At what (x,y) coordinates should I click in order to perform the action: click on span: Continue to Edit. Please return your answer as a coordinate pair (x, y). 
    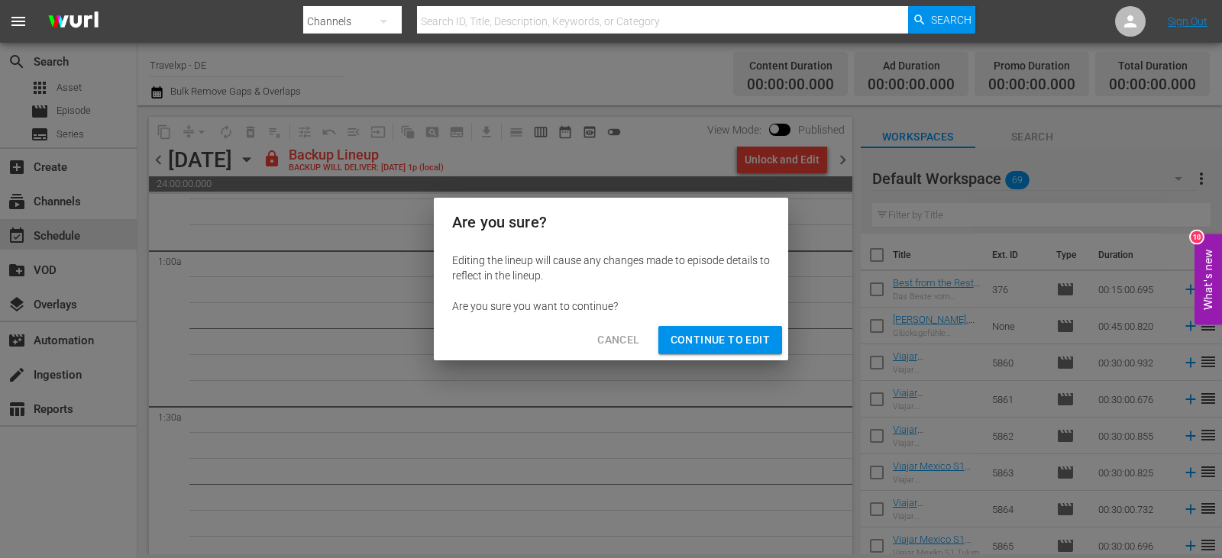
    Looking at the image, I should click on (720, 340).